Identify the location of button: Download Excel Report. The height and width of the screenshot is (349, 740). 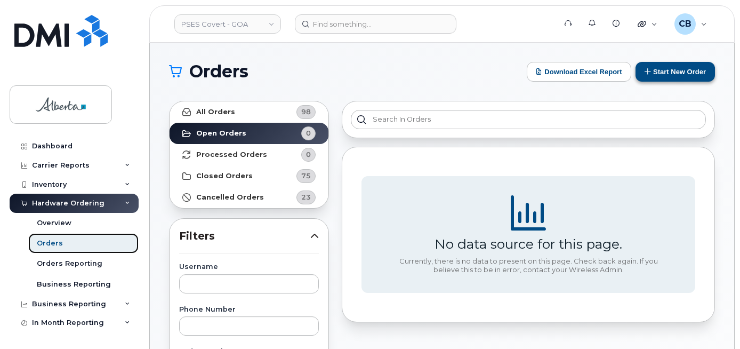
(579, 71).